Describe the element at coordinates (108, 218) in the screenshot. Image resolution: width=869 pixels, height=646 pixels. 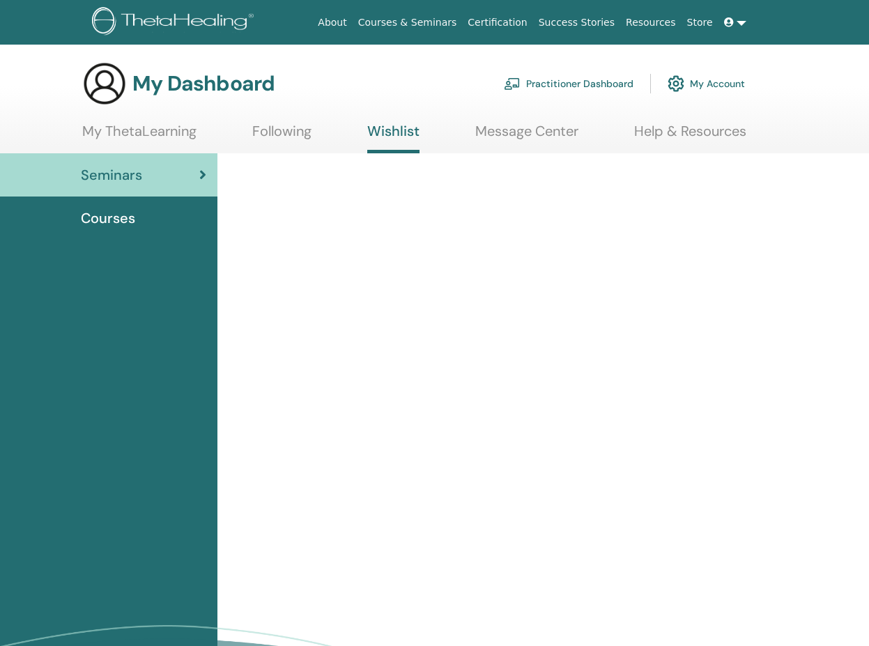
I see `span: Courses` at that location.